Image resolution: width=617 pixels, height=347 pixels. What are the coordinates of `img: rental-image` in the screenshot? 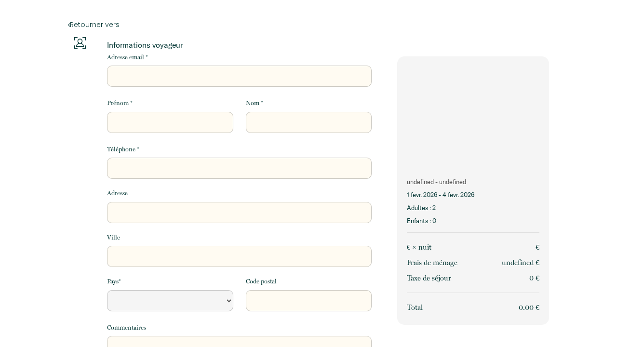 It's located at (473, 113).